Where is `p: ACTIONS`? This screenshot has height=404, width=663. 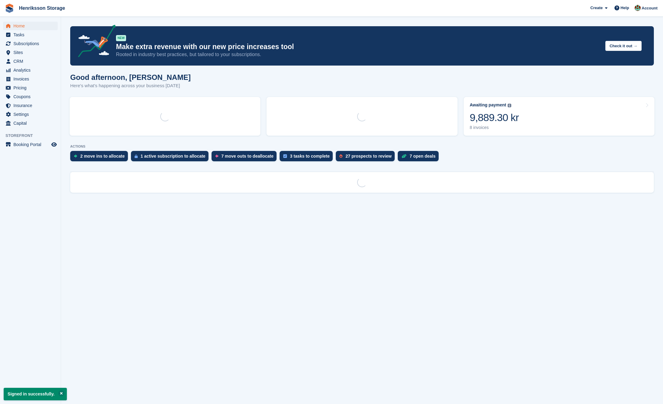 p: ACTIONS is located at coordinates (362, 146).